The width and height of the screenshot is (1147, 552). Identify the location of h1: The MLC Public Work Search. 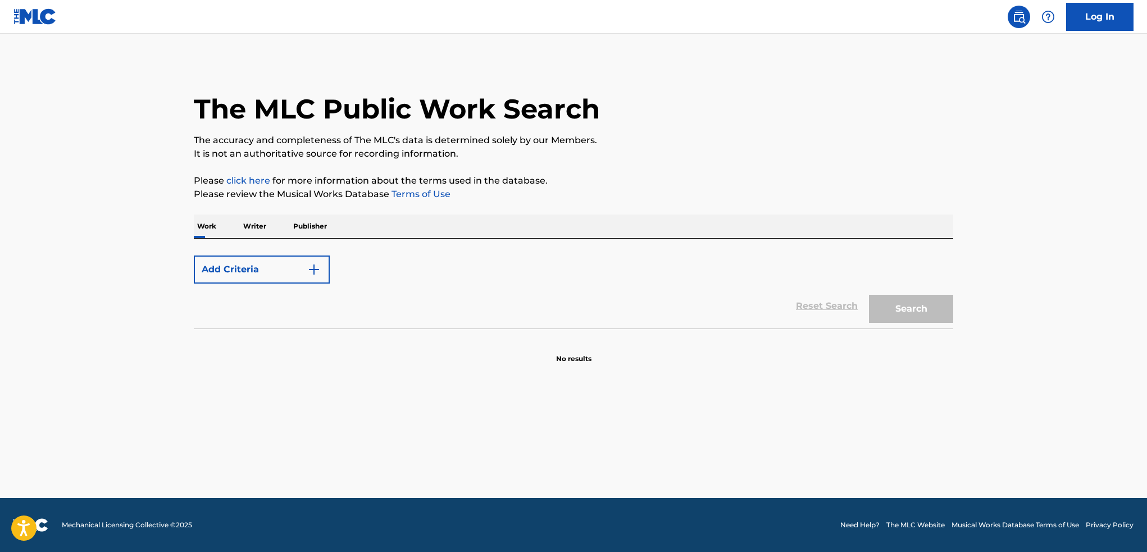
(397, 109).